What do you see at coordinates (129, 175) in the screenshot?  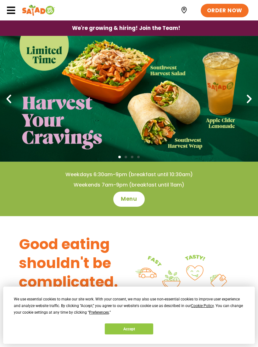 I see `h4: Weekdays 6:30am-9pm (breakfast until 10:30am)` at bounding box center [129, 175].